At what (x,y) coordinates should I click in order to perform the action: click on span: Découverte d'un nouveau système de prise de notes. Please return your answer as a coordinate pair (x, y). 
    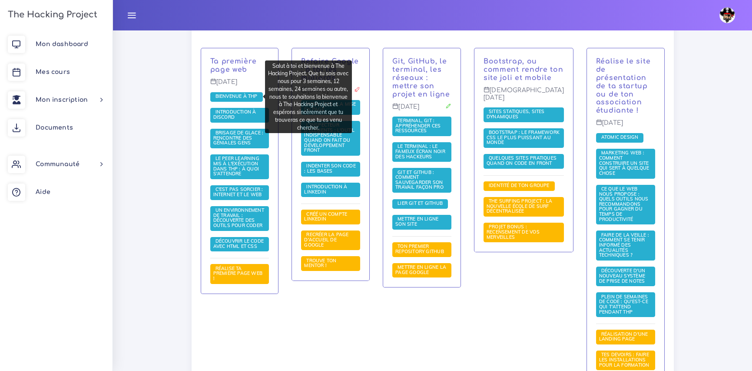
    Looking at the image, I should click on (623, 275).